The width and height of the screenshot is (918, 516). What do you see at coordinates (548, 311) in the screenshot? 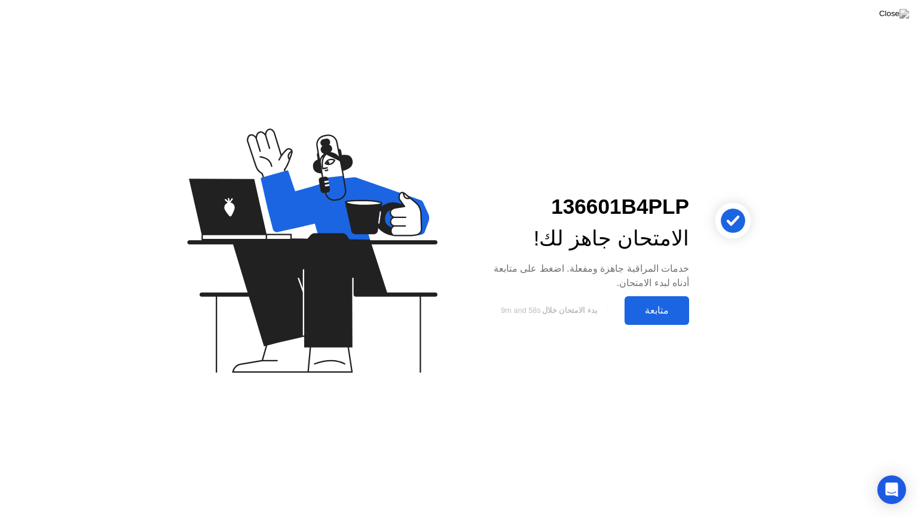
I see `button: بدء الامتحان خلال9m and 58s` at bounding box center [548, 311].